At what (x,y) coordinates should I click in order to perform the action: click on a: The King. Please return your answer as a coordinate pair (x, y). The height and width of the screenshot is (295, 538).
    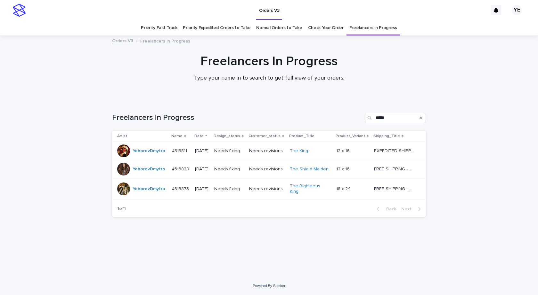
    Looking at the image, I should click on (299, 151).